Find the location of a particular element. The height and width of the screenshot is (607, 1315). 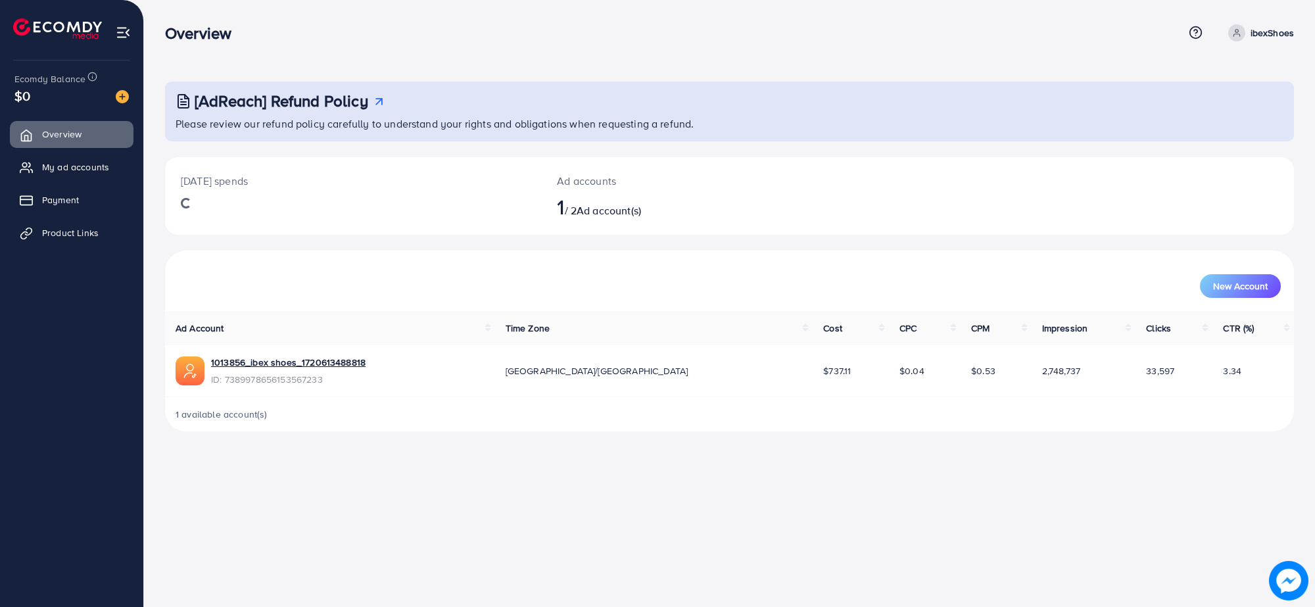

span: Ad account(s) is located at coordinates (609, 210).